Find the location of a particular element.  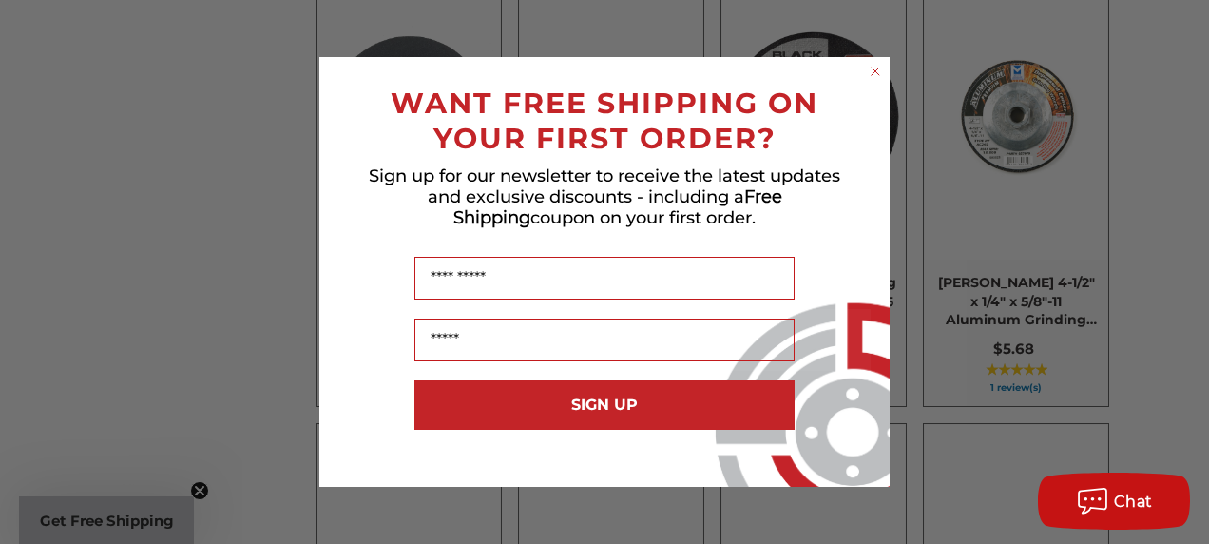

button: SIGN UP is located at coordinates (605, 405).